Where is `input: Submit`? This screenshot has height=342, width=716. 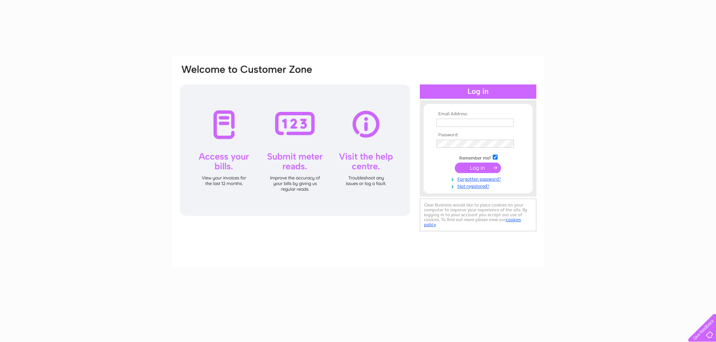
input: Submit is located at coordinates (477, 168).